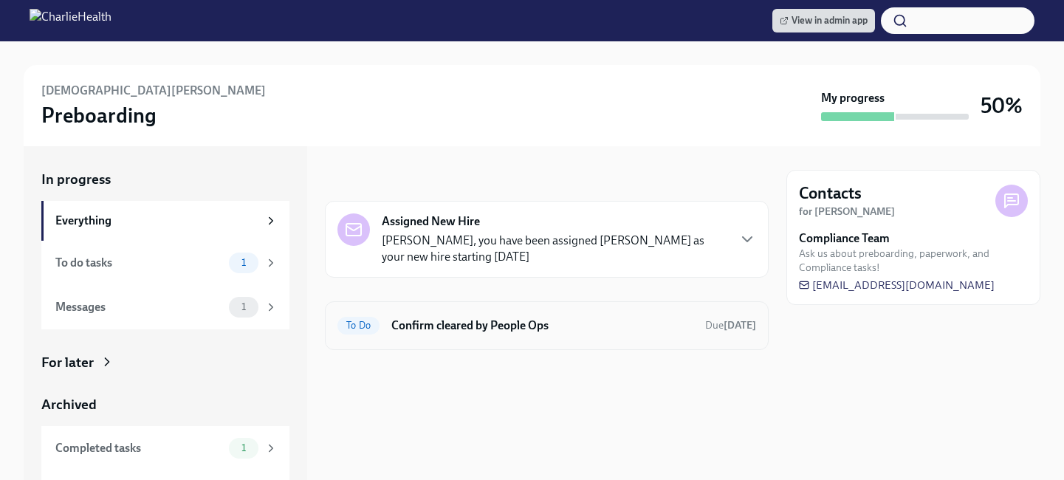 The image size is (1064, 480). Describe the element at coordinates (165, 307) in the screenshot. I see `a: Messages1` at that location.